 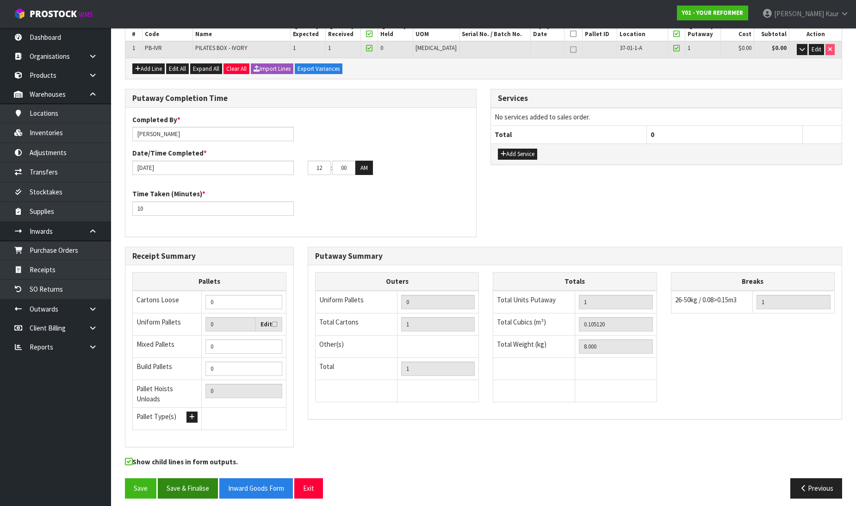 I want to click on th: Quantity Expected, so click(x=308, y=31).